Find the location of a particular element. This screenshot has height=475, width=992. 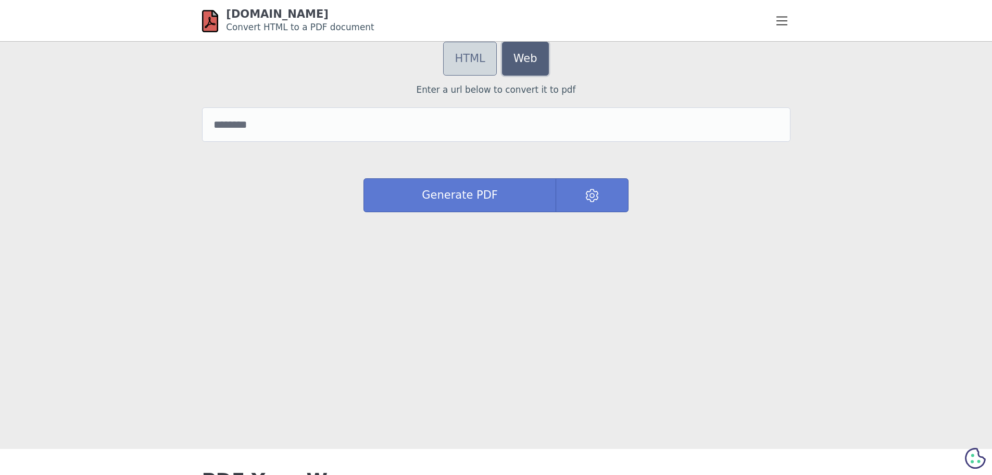

a: HTML is located at coordinates (470, 58).